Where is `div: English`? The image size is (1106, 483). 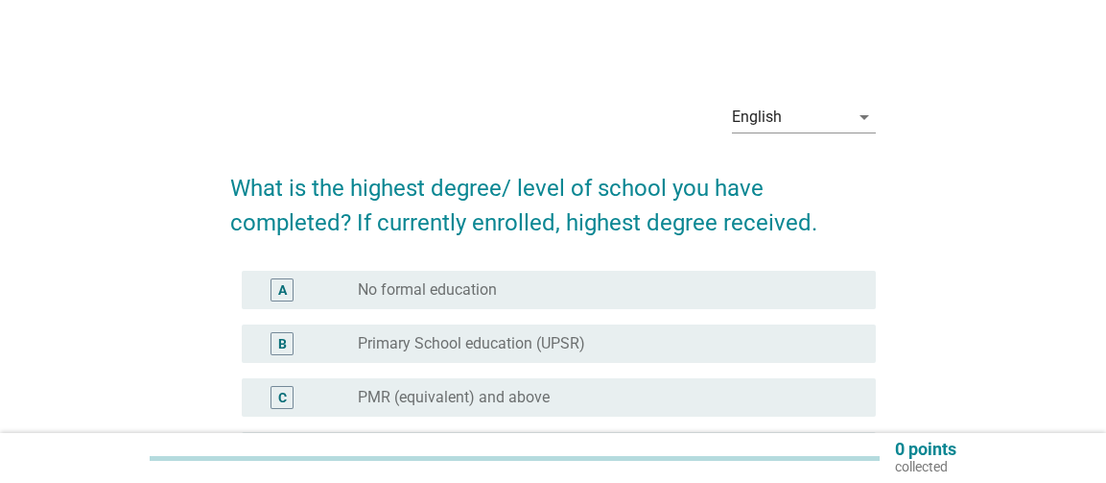
div: English is located at coordinates (757, 117).